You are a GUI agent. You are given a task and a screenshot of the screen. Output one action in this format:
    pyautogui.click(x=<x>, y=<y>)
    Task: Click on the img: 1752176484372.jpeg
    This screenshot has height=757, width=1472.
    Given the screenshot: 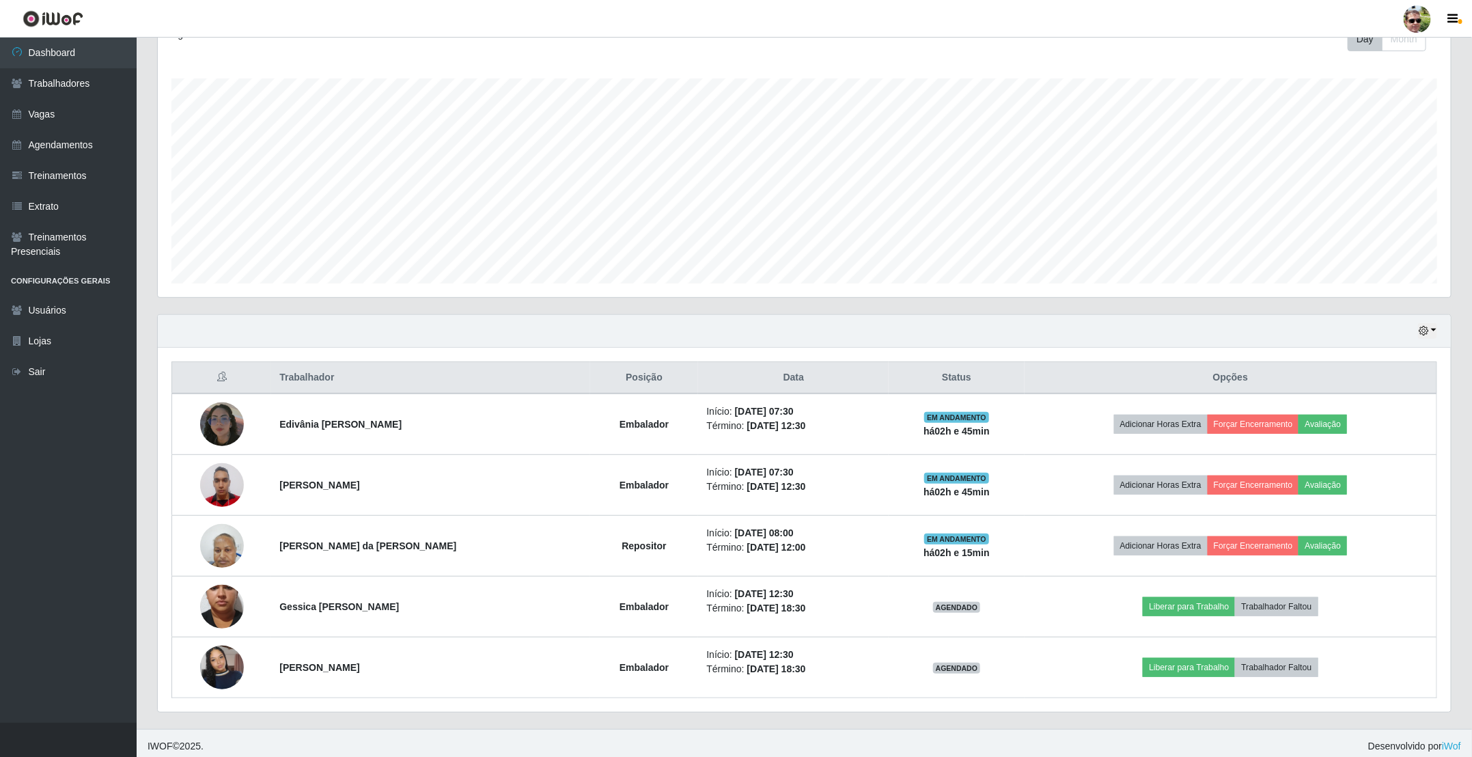 What is the action you would take?
    pyautogui.click(x=222, y=545)
    